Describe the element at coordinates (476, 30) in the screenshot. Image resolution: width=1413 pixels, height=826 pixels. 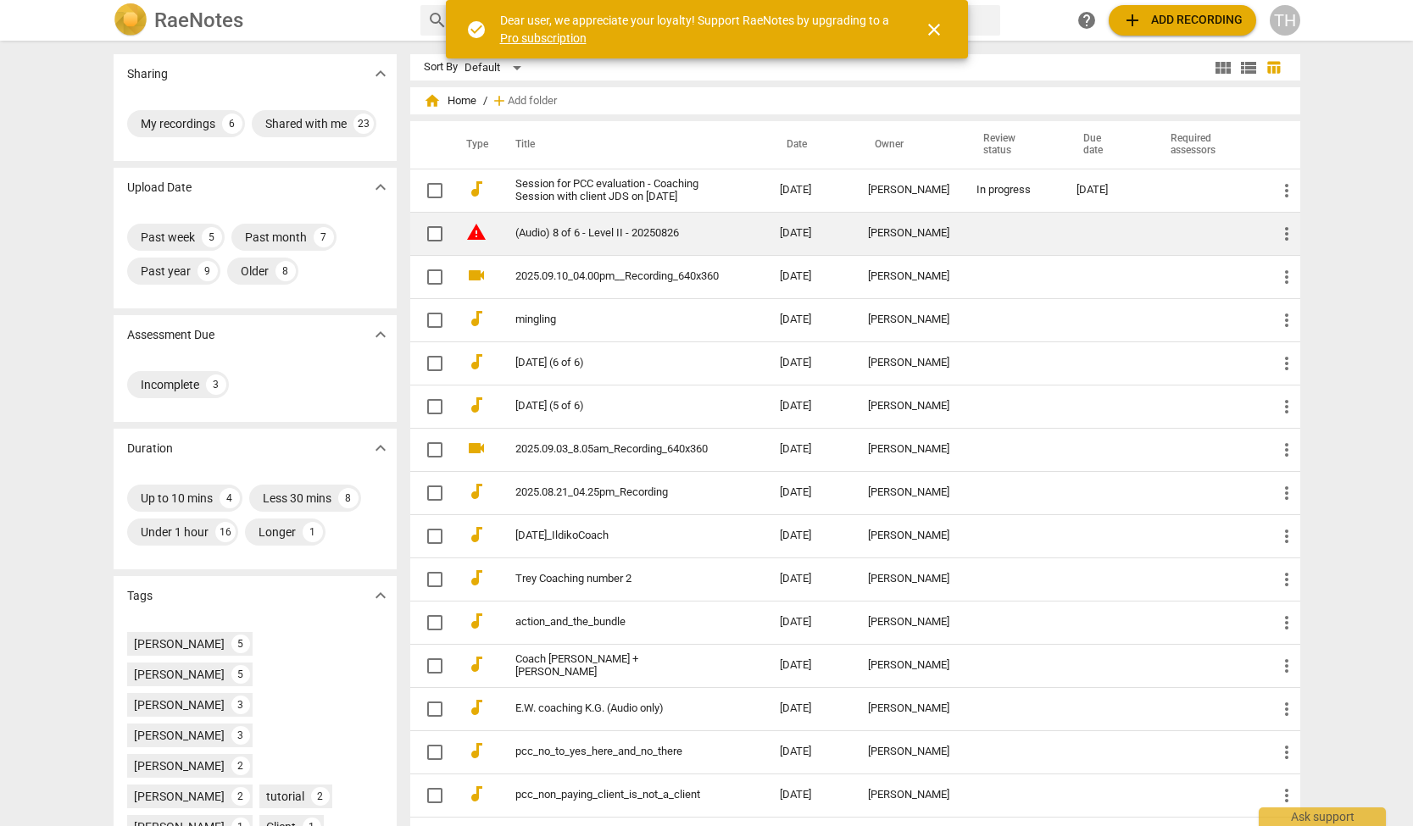
I see `span: check_circle` at that location.